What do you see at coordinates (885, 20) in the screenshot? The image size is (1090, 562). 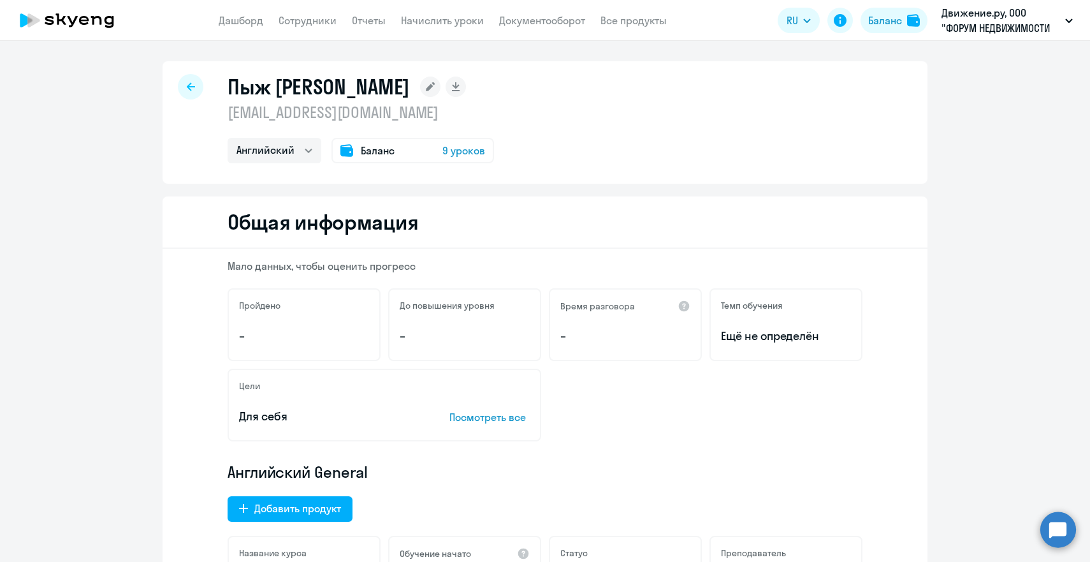 I see `div: Баланс` at bounding box center [885, 20].